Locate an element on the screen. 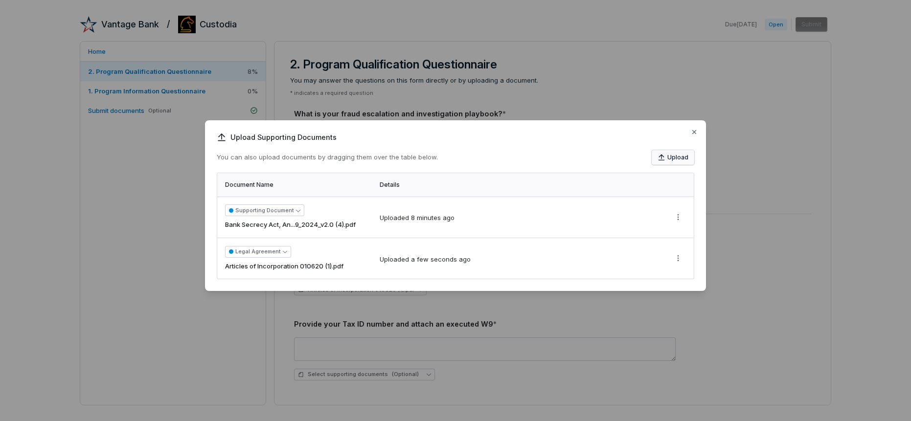  div: 8 minutes ago is located at coordinates (432, 218).